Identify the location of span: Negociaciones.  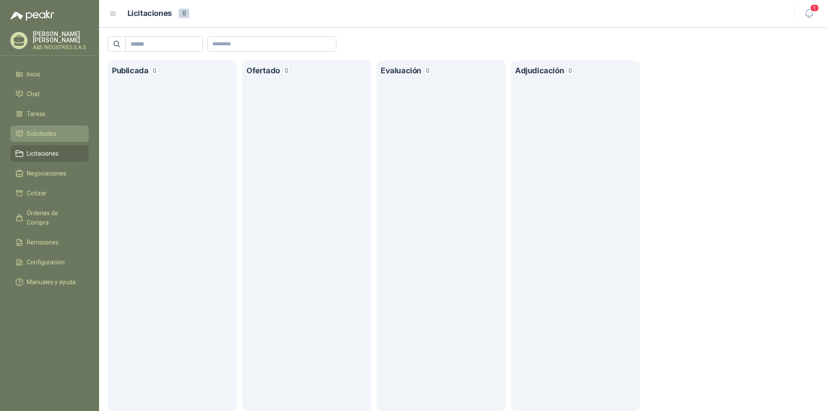
(47, 173).